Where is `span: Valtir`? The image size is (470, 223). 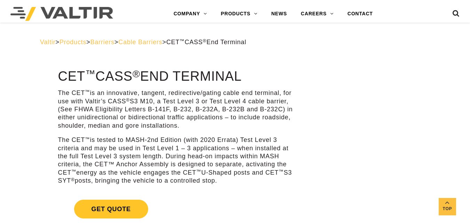
span: Valtir is located at coordinates (48, 42).